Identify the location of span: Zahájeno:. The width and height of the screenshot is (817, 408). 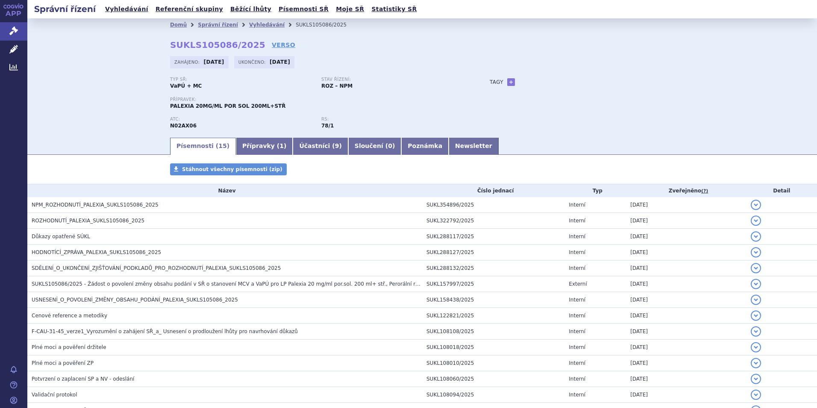
(188, 62).